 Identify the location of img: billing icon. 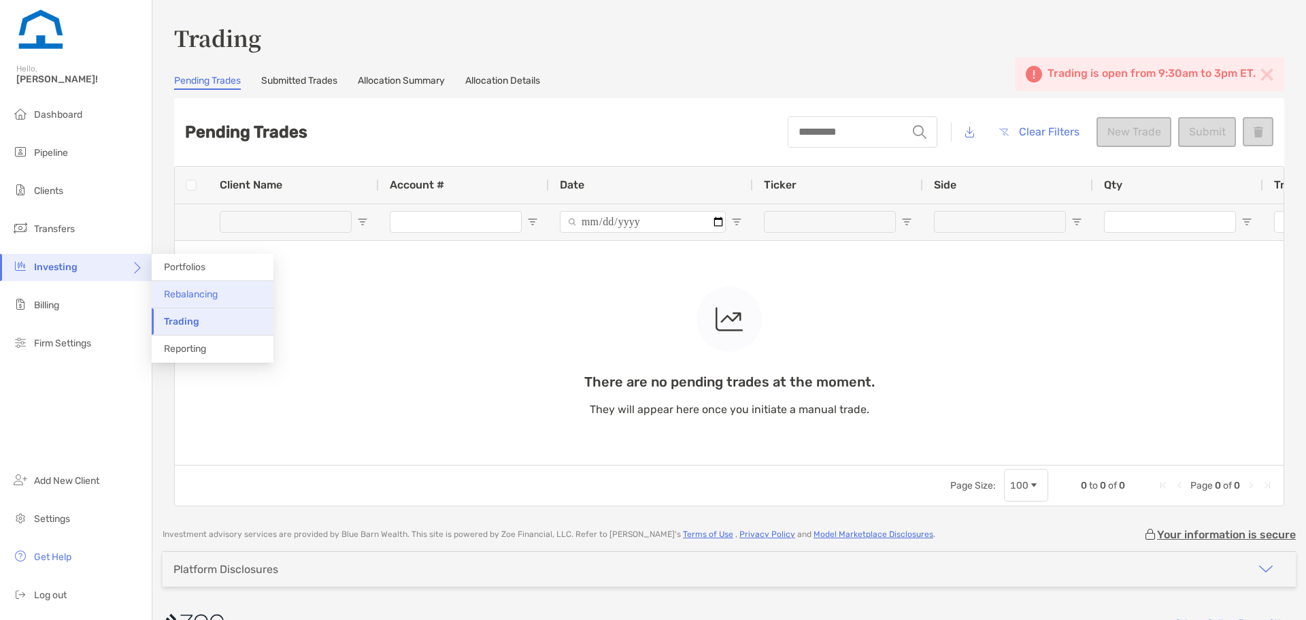
(20, 304).